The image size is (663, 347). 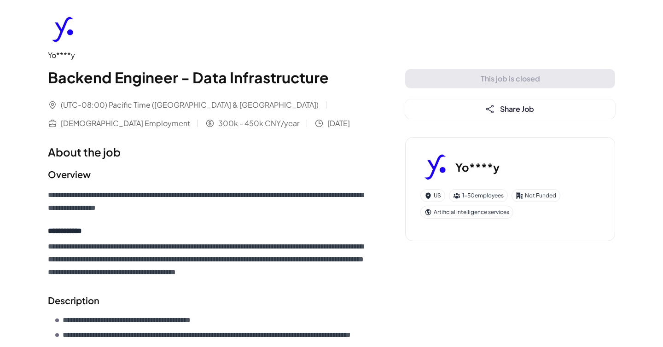 What do you see at coordinates (517, 109) in the screenshot?
I see `span: Share Job` at bounding box center [517, 109].